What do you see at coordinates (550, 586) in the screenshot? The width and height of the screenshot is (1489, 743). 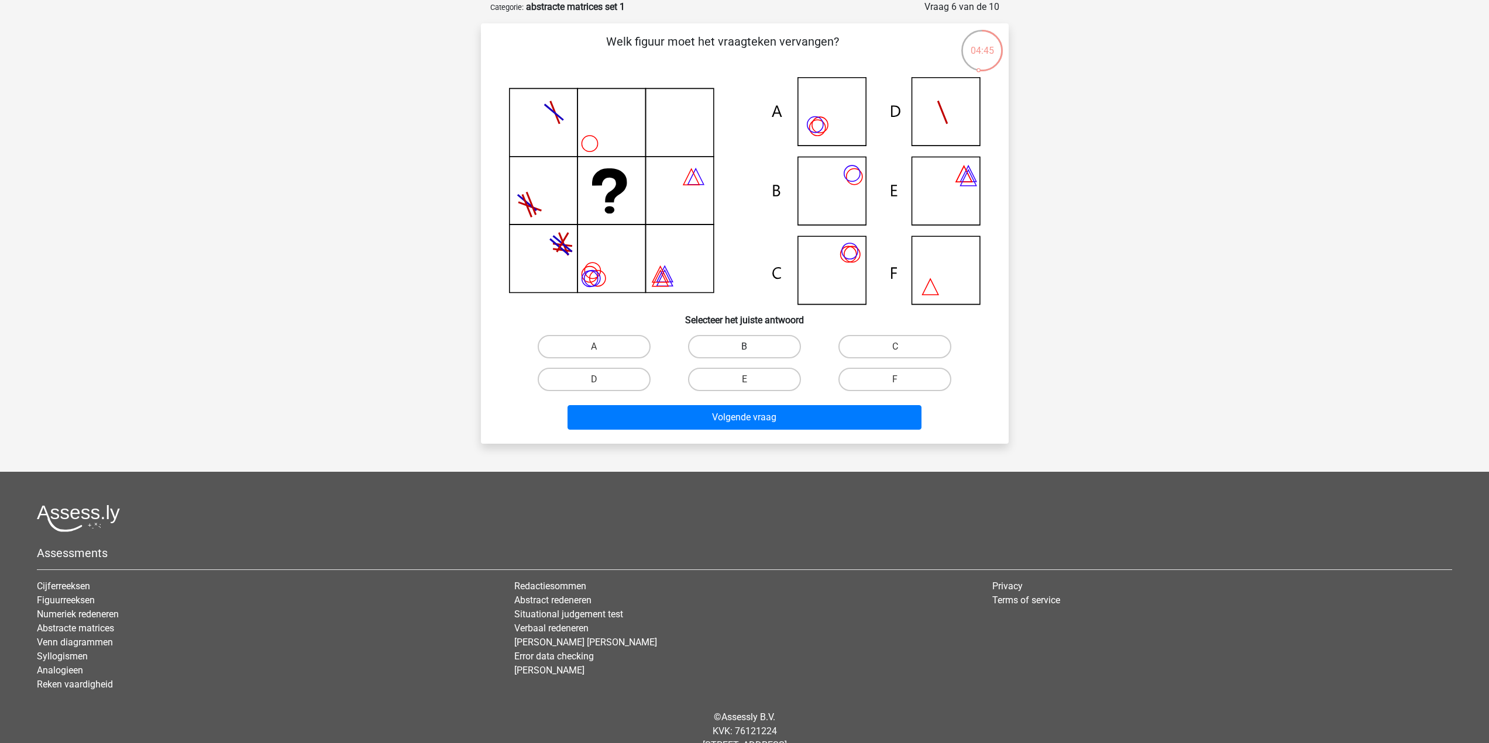 I see `a: Redactiesommen` at bounding box center [550, 586].